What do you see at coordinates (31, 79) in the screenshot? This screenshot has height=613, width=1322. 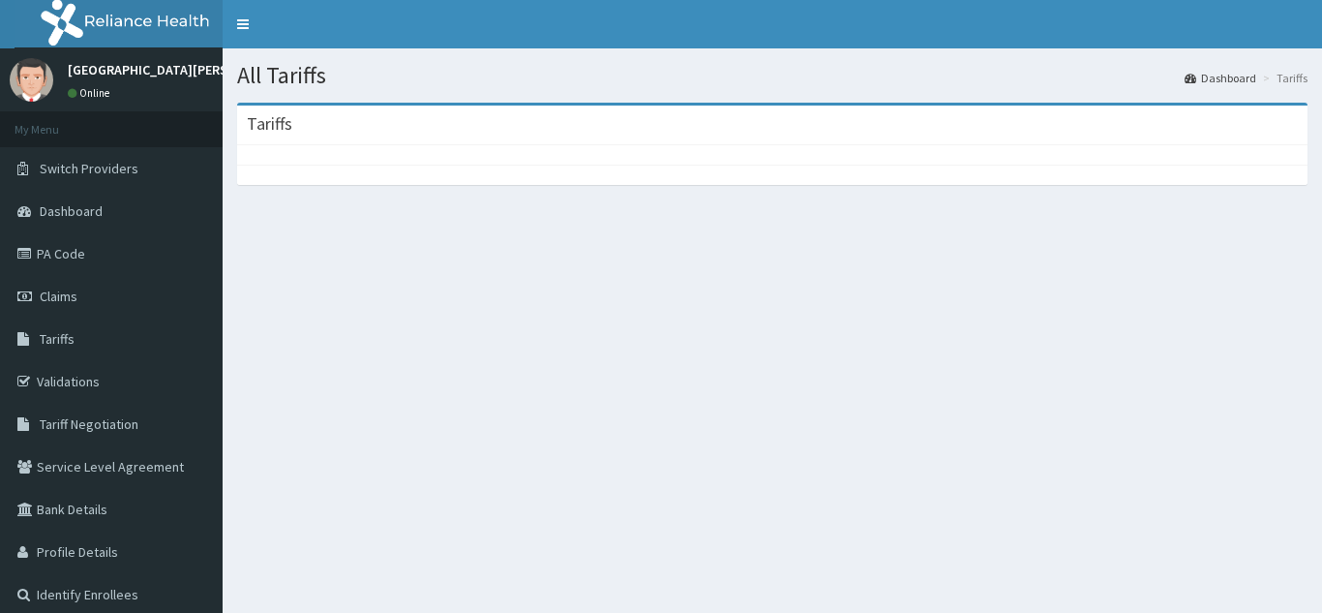 I see `img: User Image` at bounding box center [31, 79].